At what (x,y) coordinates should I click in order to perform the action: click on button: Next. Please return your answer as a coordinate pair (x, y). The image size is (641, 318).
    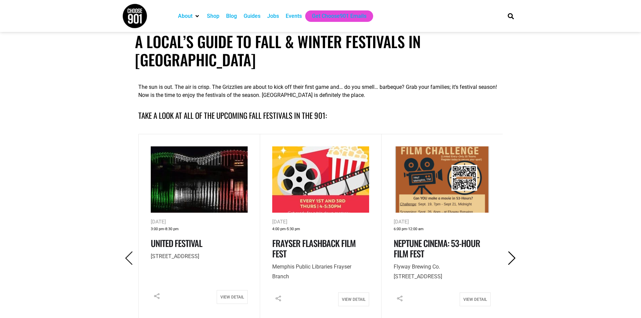
    Looking at the image, I should click on (512, 259).